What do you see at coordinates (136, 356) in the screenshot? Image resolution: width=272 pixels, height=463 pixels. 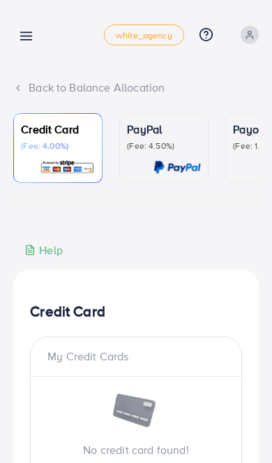 I see `div: My Credit Cards` at bounding box center [136, 356].